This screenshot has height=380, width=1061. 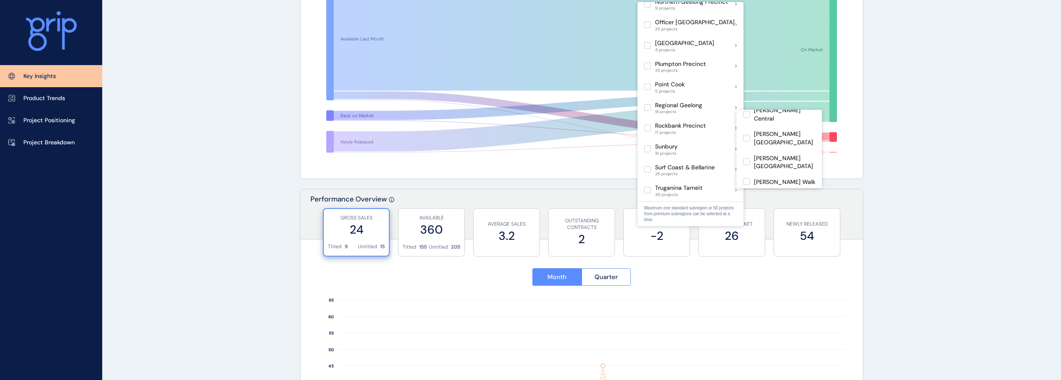 What do you see at coordinates (557, 277) in the screenshot?
I see `span: Month` at bounding box center [557, 277].